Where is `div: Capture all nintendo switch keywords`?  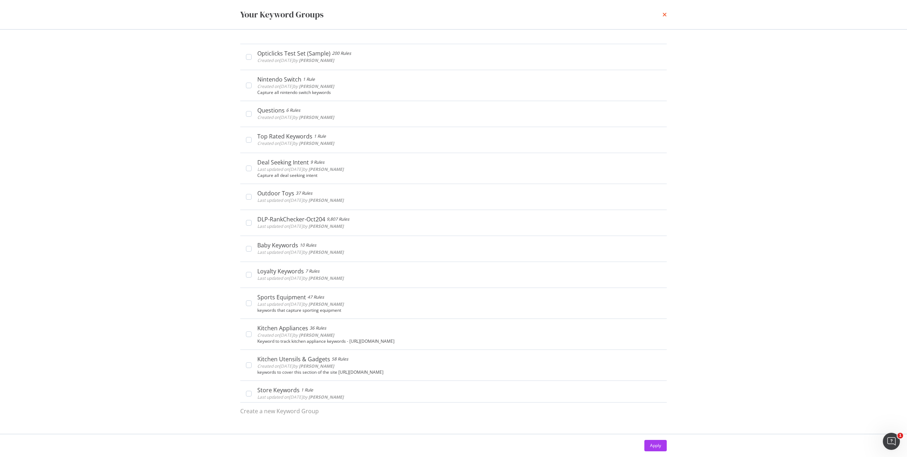
div: Capture all nintendo switch keywords is located at coordinates (459, 92).